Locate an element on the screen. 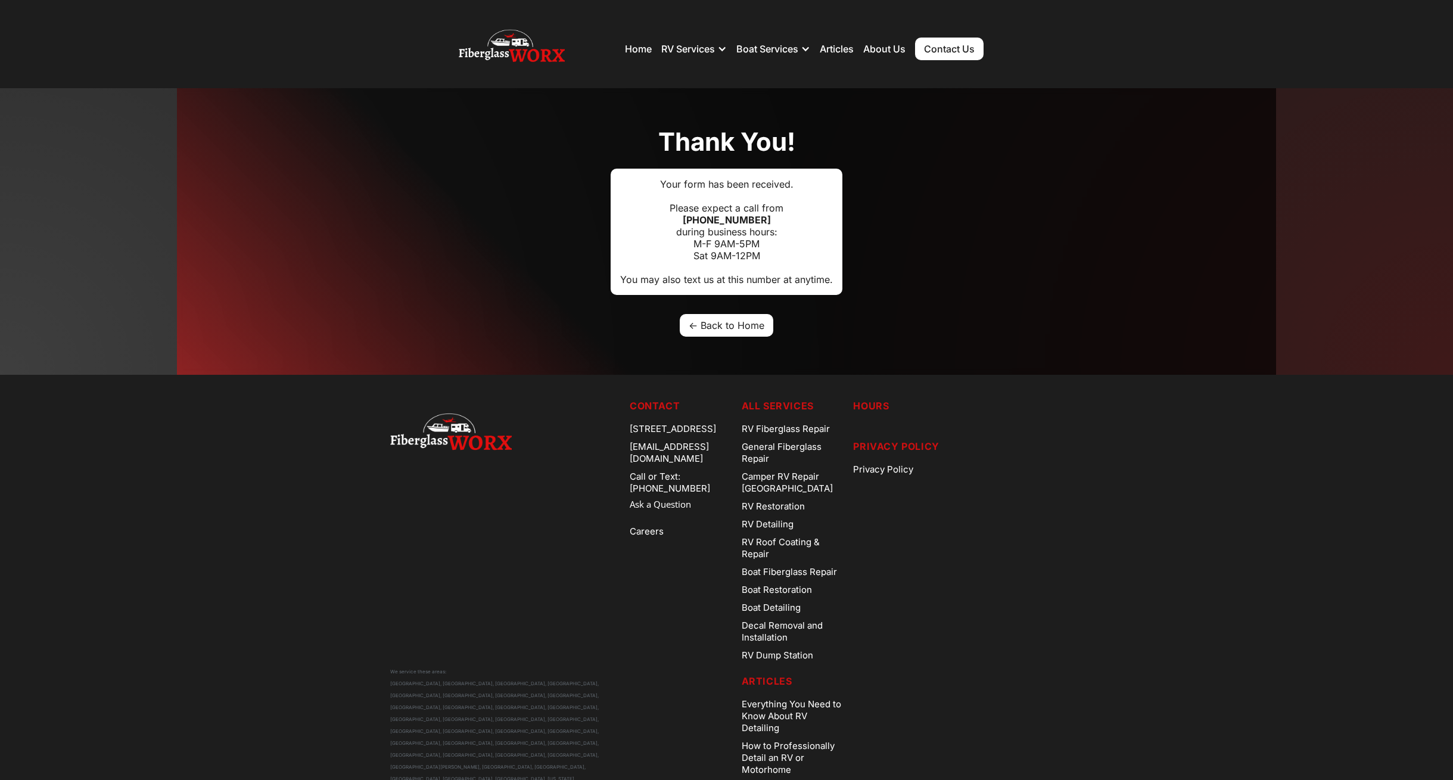 The width and height of the screenshot is (1453, 780). h1: Thank you! is located at coordinates (727, 142).